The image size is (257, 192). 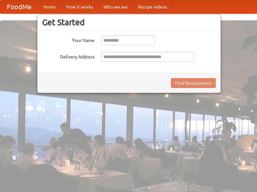 I want to click on button: Find Restaurants!, so click(x=193, y=83).